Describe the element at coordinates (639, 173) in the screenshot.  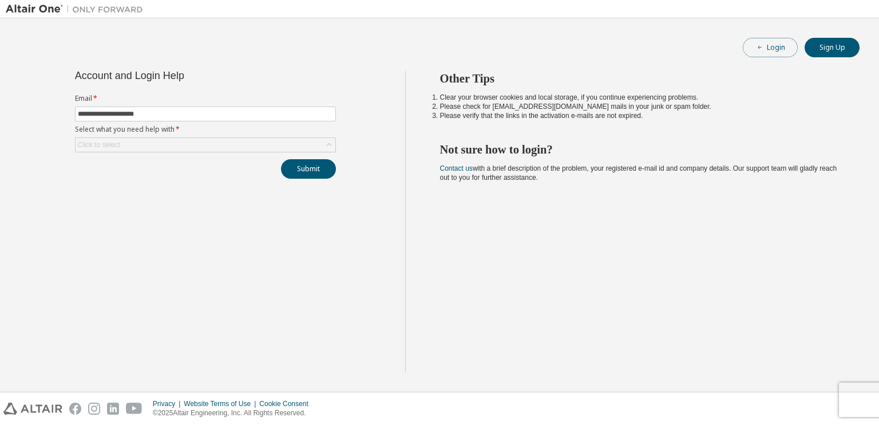
I see `span: with a brief description of the problem, your registered e-mail id and company details. Our suppo...` at that location.